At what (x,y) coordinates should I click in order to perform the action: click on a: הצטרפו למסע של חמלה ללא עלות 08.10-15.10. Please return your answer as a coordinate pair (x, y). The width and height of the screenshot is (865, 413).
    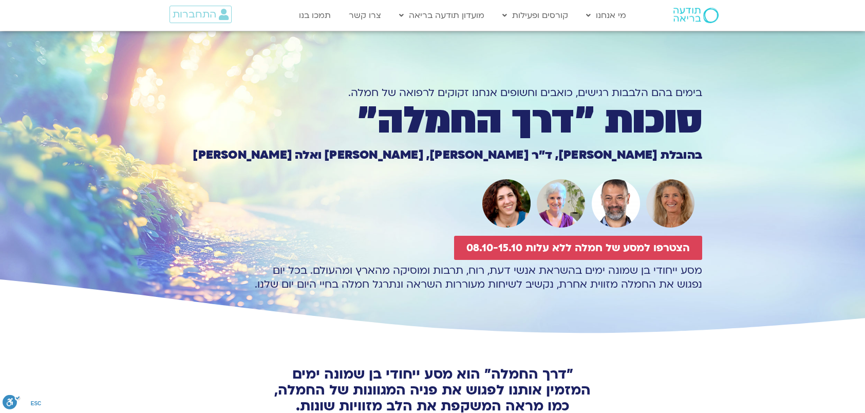
    Looking at the image, I should click on (578, 248).